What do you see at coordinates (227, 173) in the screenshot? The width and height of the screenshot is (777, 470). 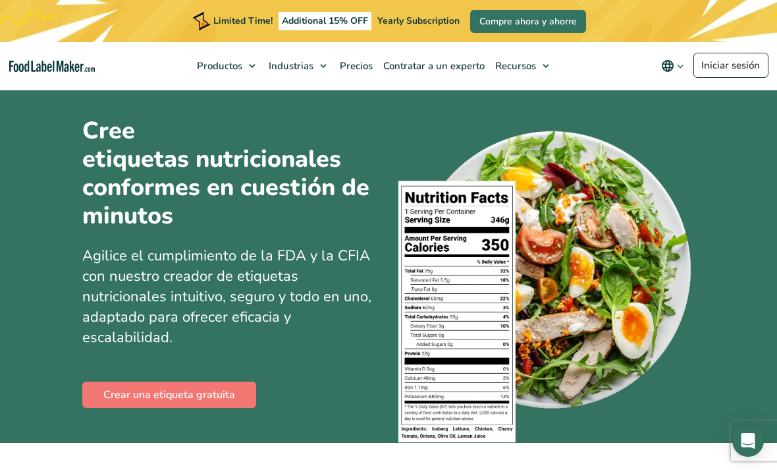 I see `h1: Cree conformes en cuestión de minutos` at bounding box center [227, 173].